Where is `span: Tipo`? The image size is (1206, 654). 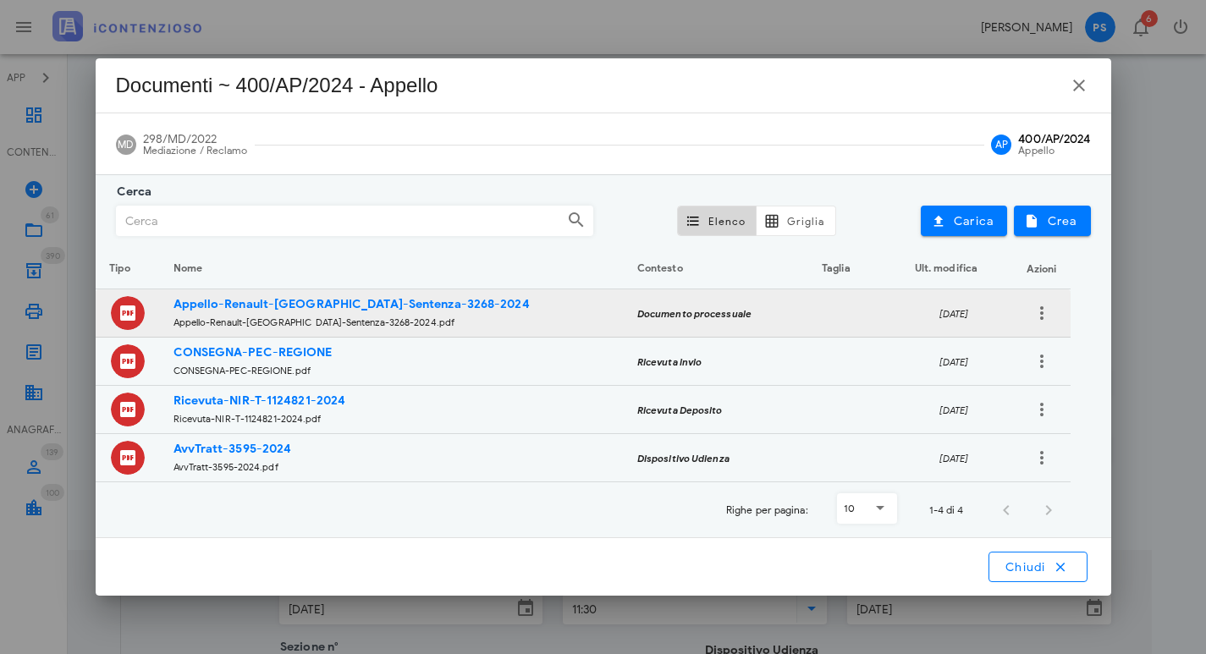
span: Tipo is located at coordinates (119, 267).